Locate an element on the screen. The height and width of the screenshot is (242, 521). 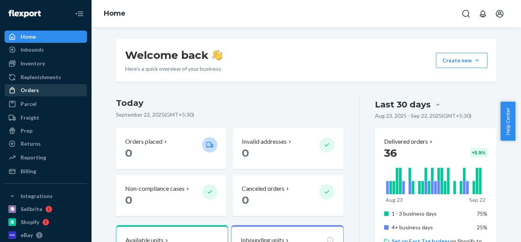
a: Parcel is located at coordinates (46, 104).